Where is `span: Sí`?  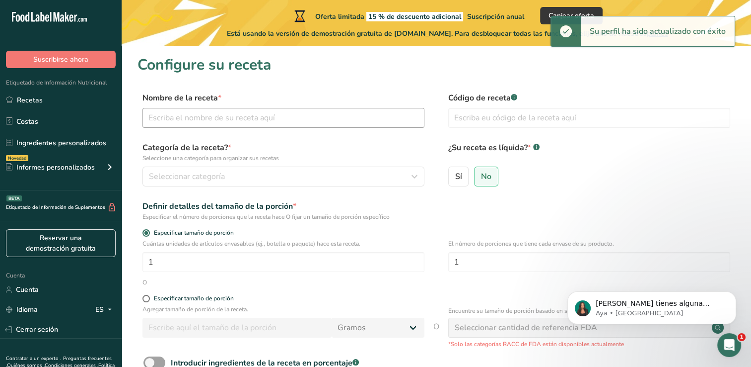
span: Sí is located at coordinates (458, 176).